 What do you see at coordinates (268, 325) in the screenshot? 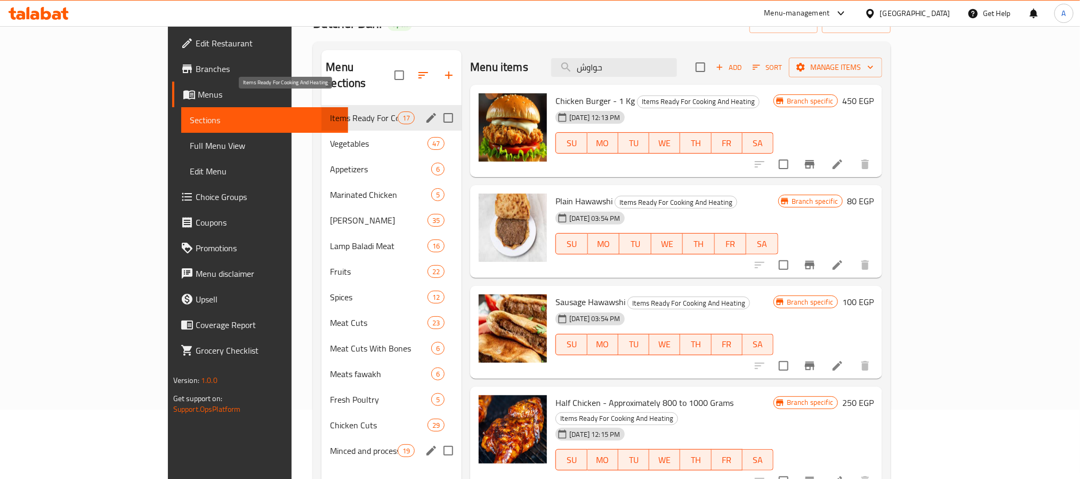
I see `span: Coverage Report` at bounding box center [268, 325].